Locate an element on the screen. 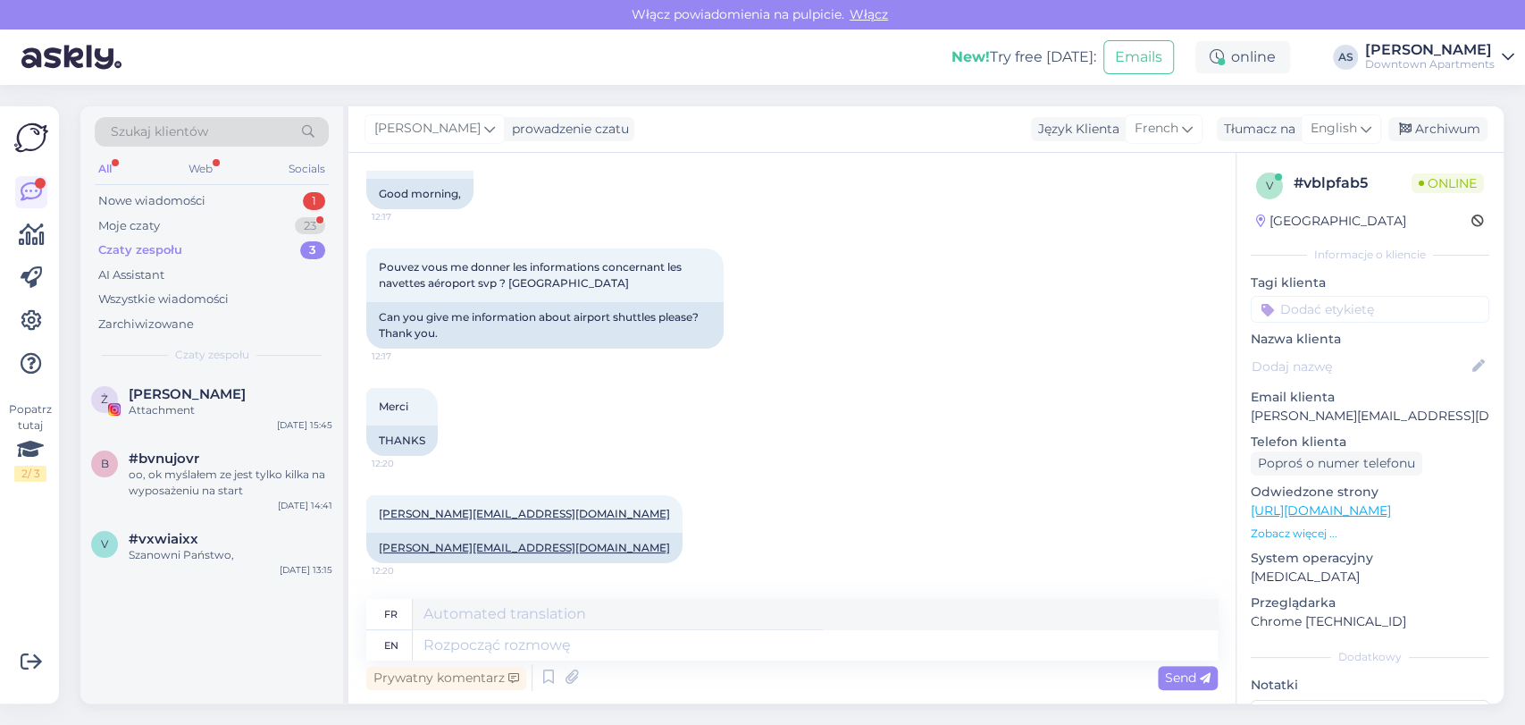  p: Odwiedzone strony is located at coordinates (1370, 491).